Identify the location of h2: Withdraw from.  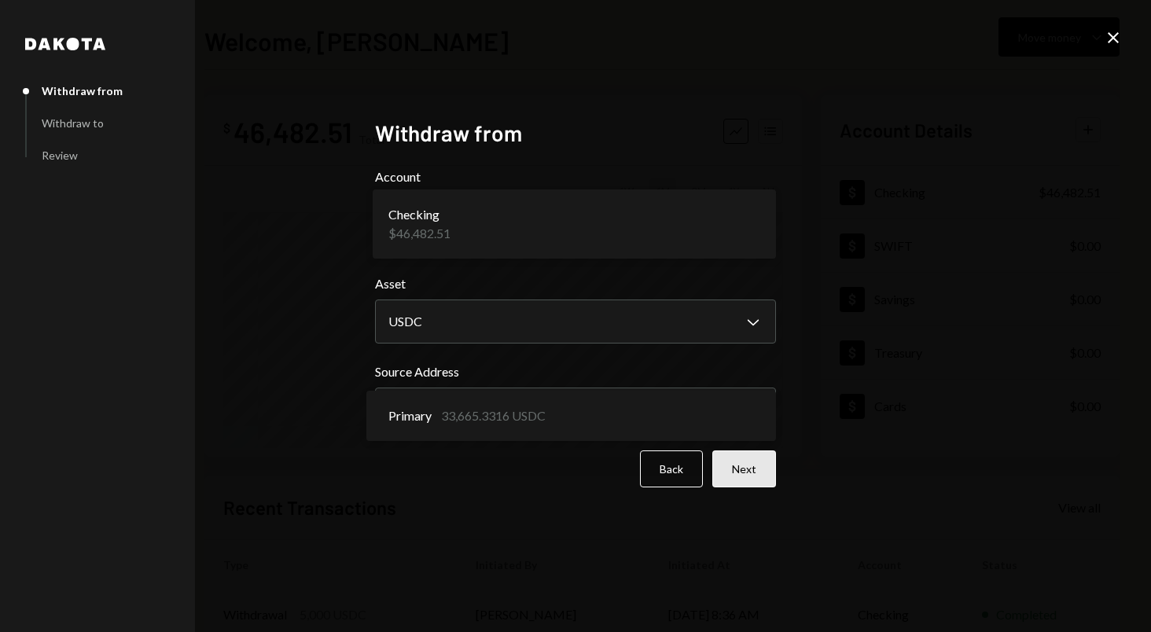
(576, 133).